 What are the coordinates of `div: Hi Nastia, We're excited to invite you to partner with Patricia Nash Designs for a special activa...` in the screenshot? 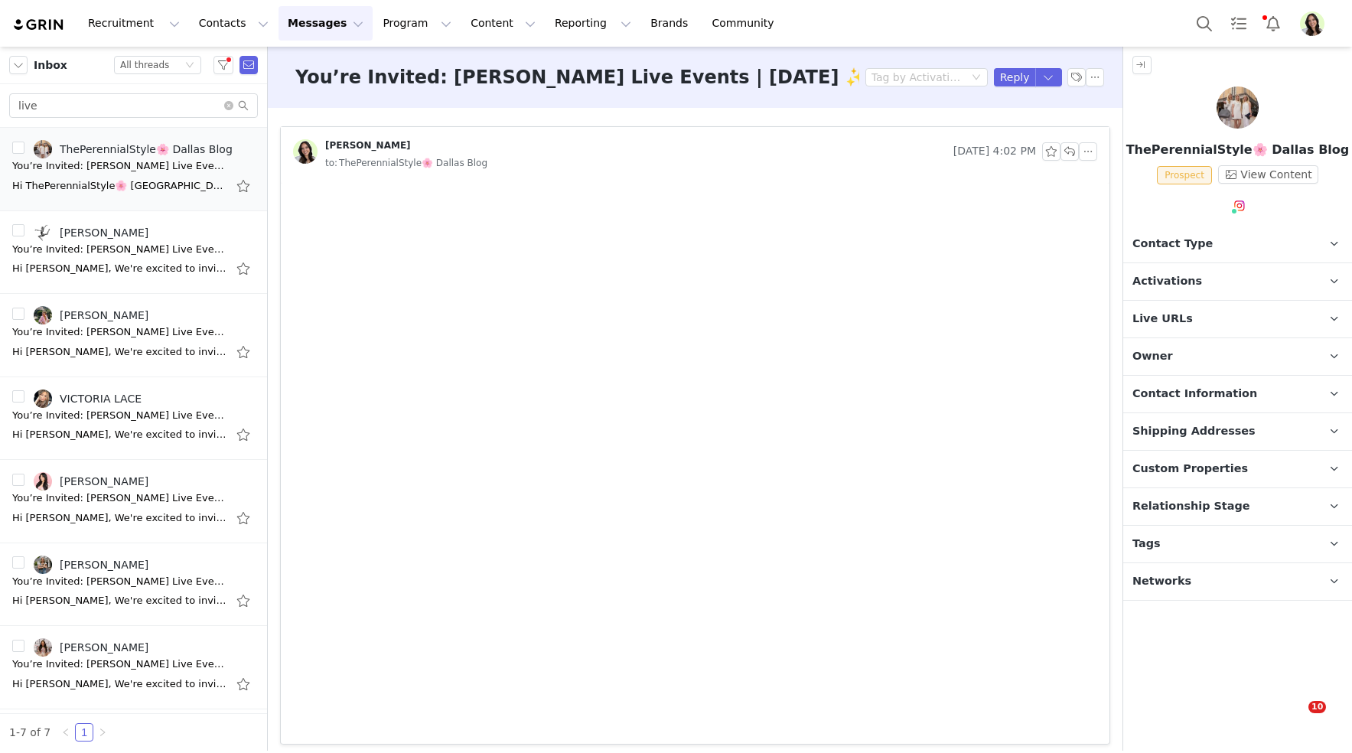 It's located at (119, 268).